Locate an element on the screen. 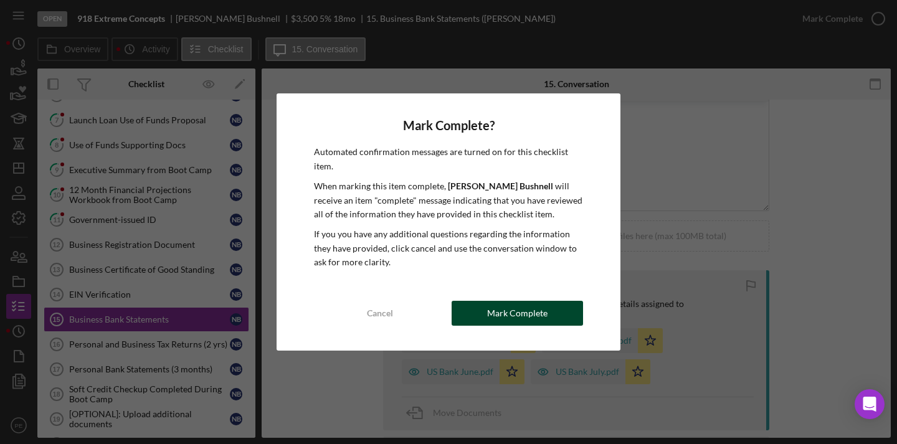 This screenshot has width=897, height=444. p: If you you have any additional questions regarding the information they have provided, click canc... is located at coordinates (448, 248).